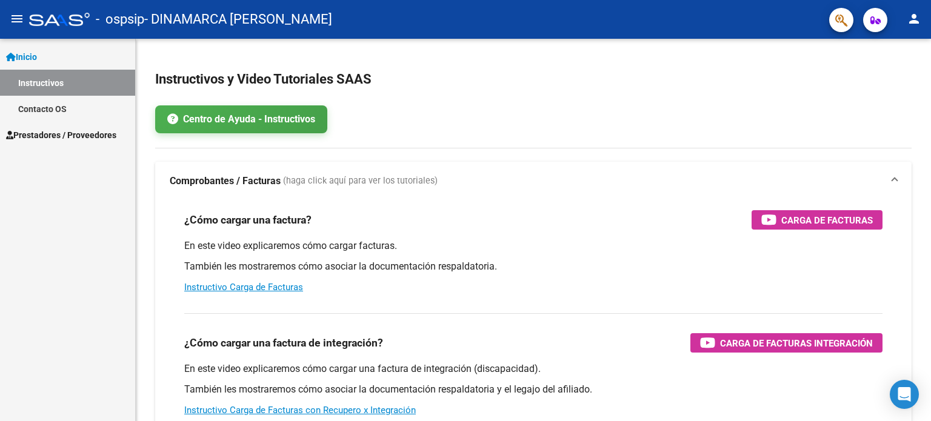 The image size is (931, 421). I want to click on h3: ¿Cómo cargar una factura de integración?, so click(284, 343).